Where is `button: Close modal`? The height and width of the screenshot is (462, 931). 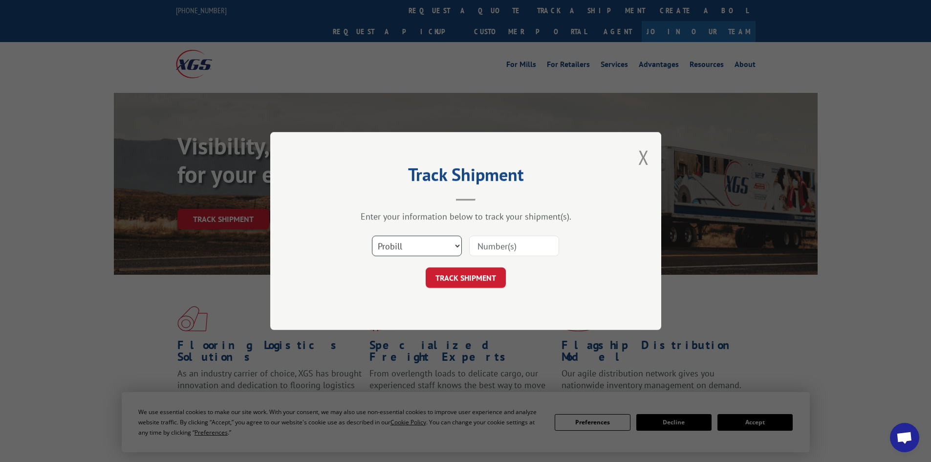 button: Close modal is located at coordinates (644, 157).